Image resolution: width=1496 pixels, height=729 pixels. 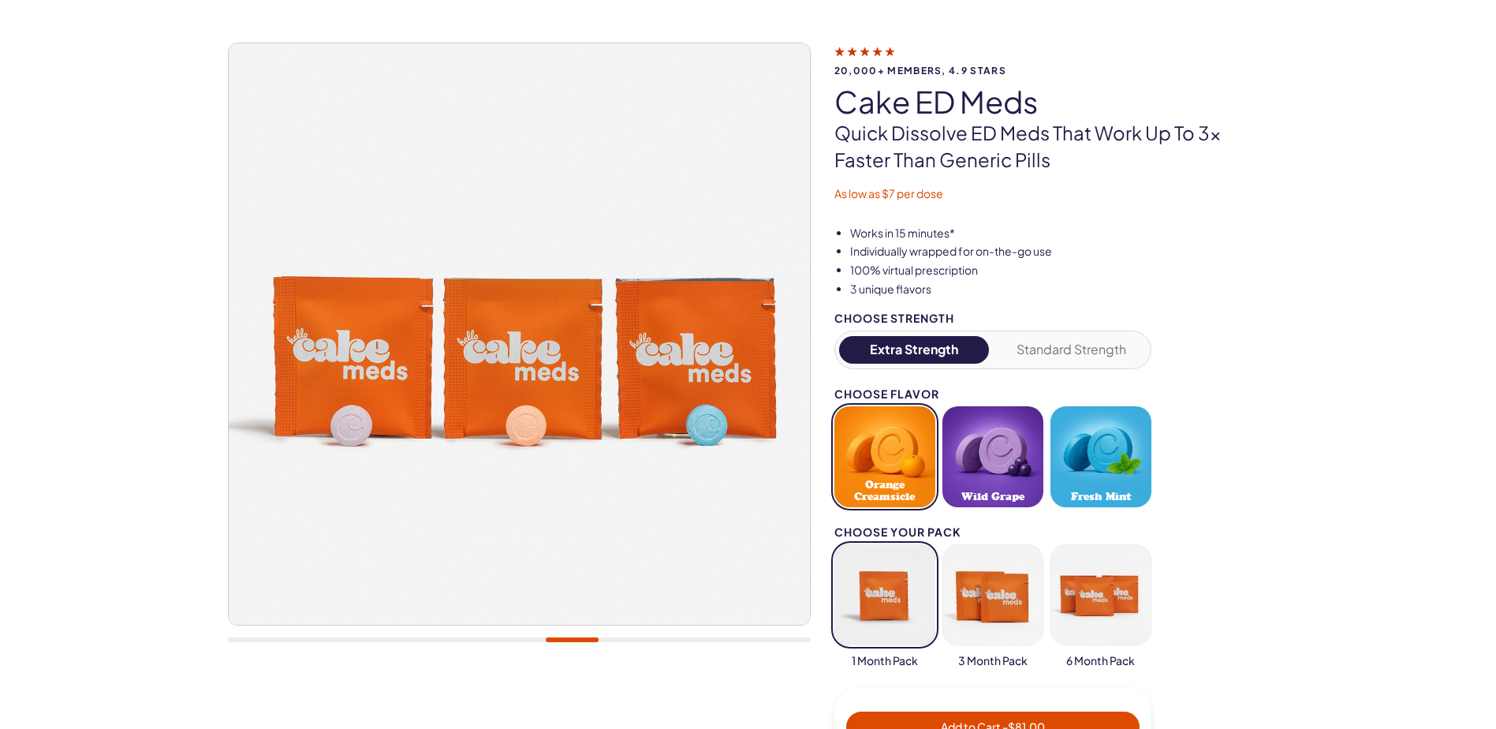 I want to click on li: 100% virtual prescription, so click(x=1059, y=270).